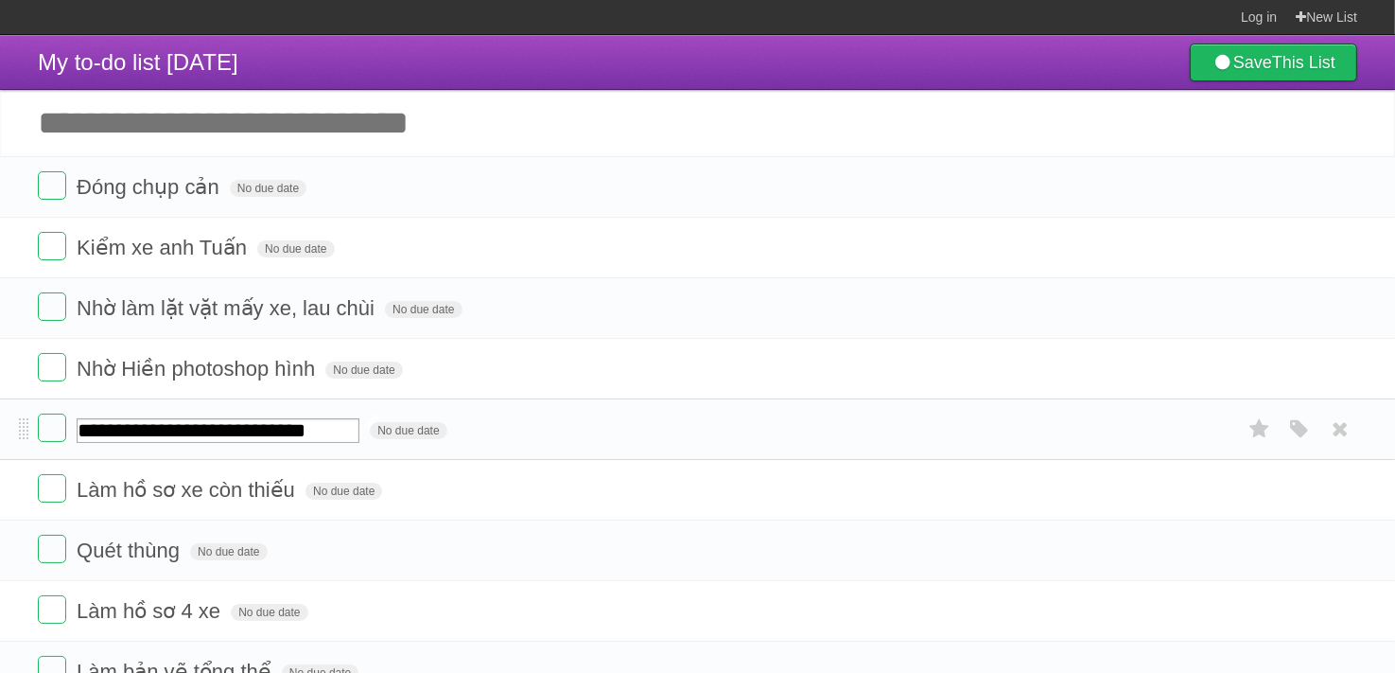 Image resolution: width=1395 pixels, height=673 pixels. Describe the element at coordinates (131, 550) in the screenshot. I see `span: Quét thùng` at that location.